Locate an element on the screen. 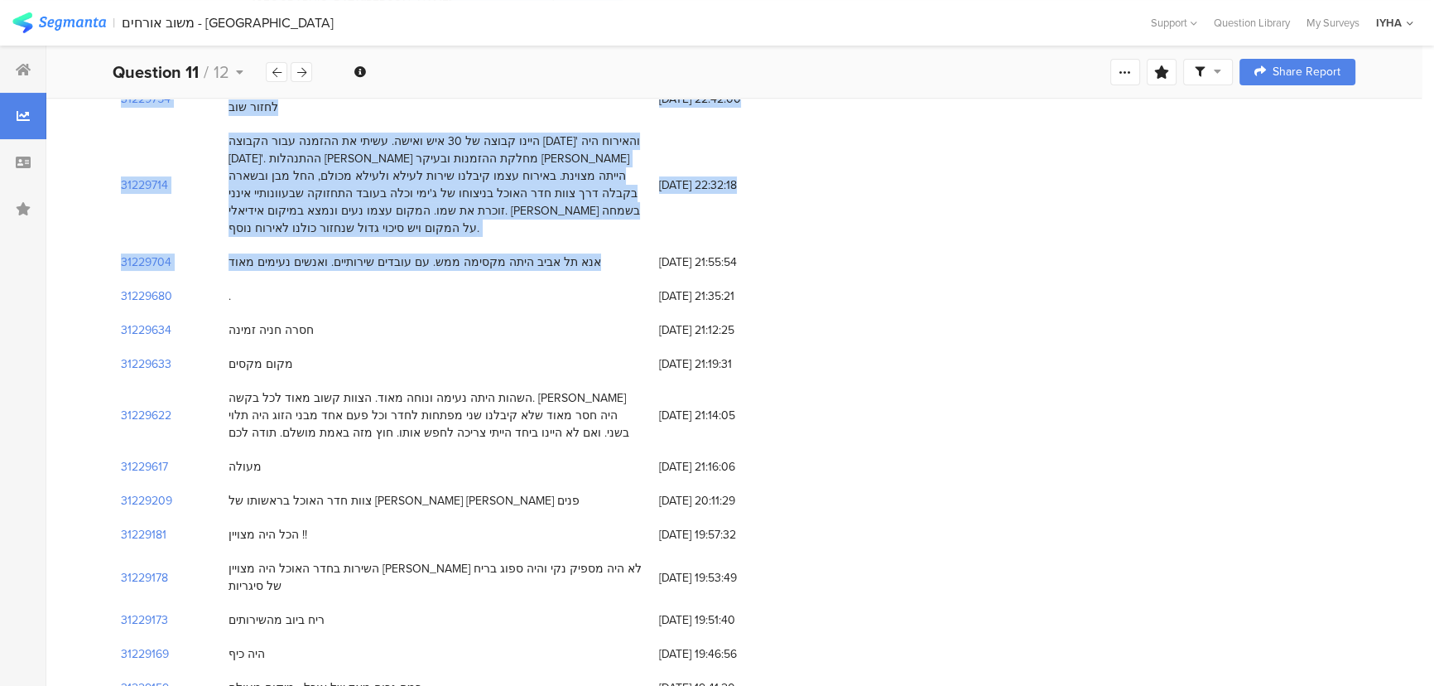  section: 31229754 is located at coordinates (146, 99).